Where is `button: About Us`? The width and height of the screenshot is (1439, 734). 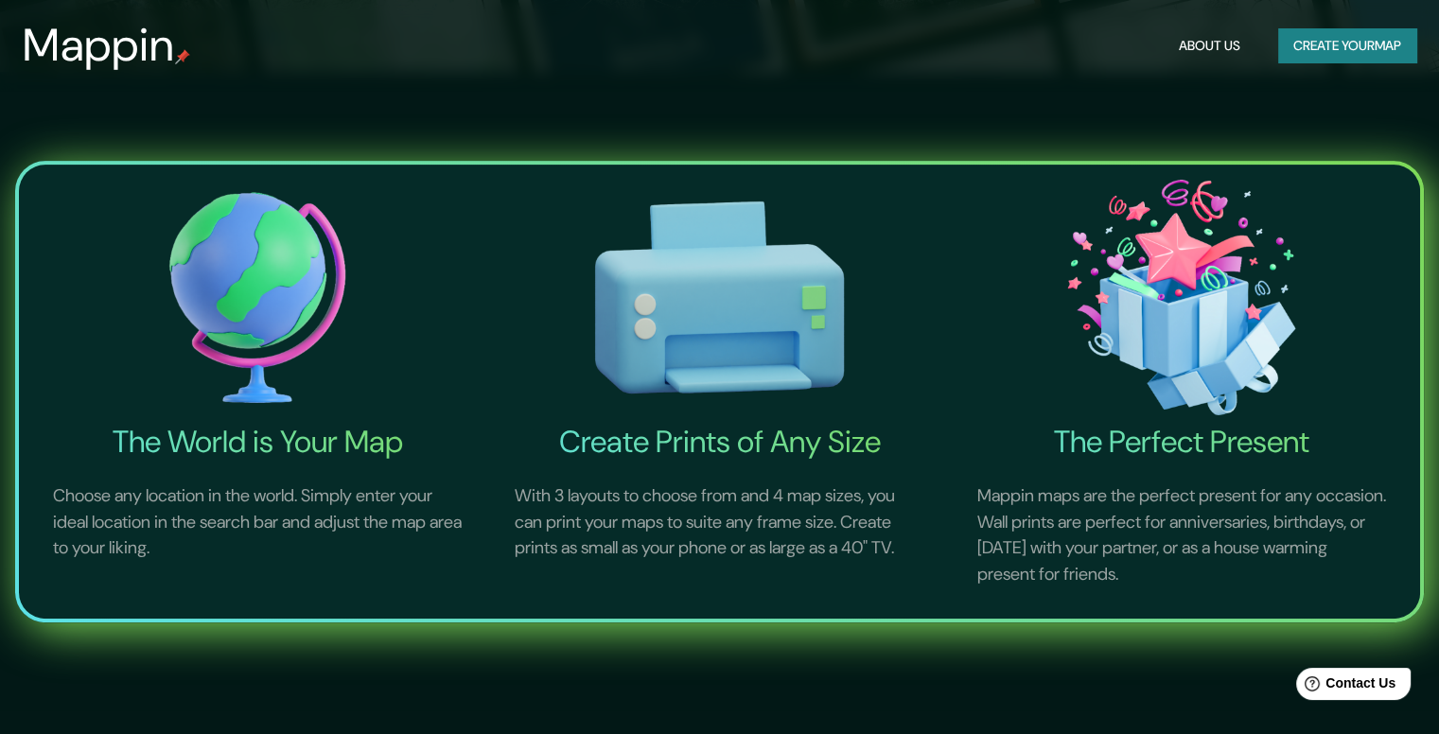 button: About Us is located at coordinates (1209, 45).